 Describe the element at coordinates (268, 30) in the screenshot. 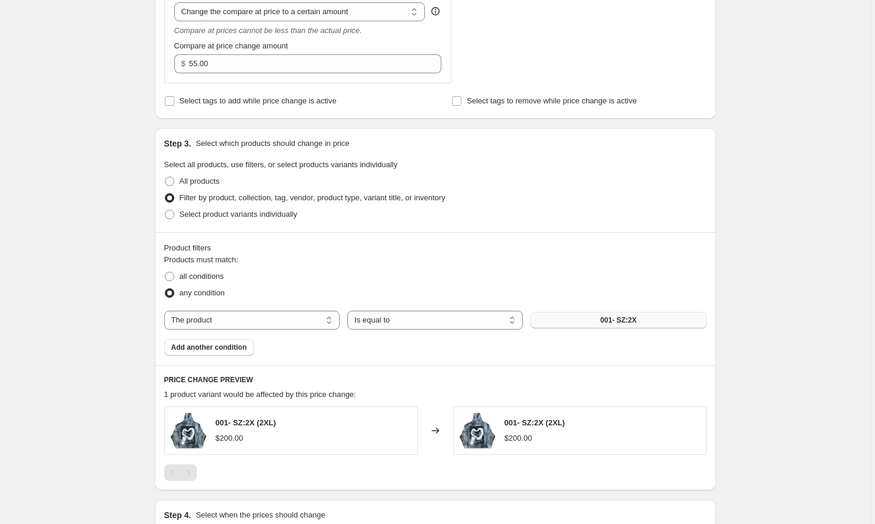

I see `i: Compare at prices cannot be less than the actual price.` at that location.